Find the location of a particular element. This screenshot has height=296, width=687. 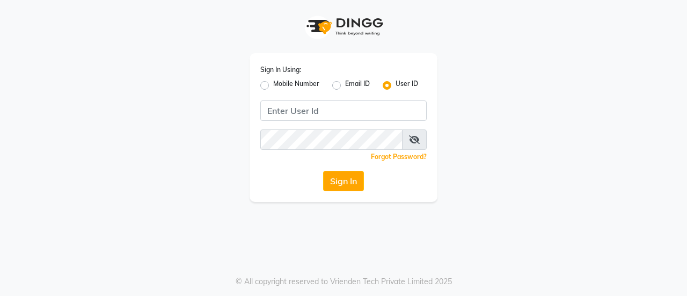

label: User ID is located at coordinates (407, 85).